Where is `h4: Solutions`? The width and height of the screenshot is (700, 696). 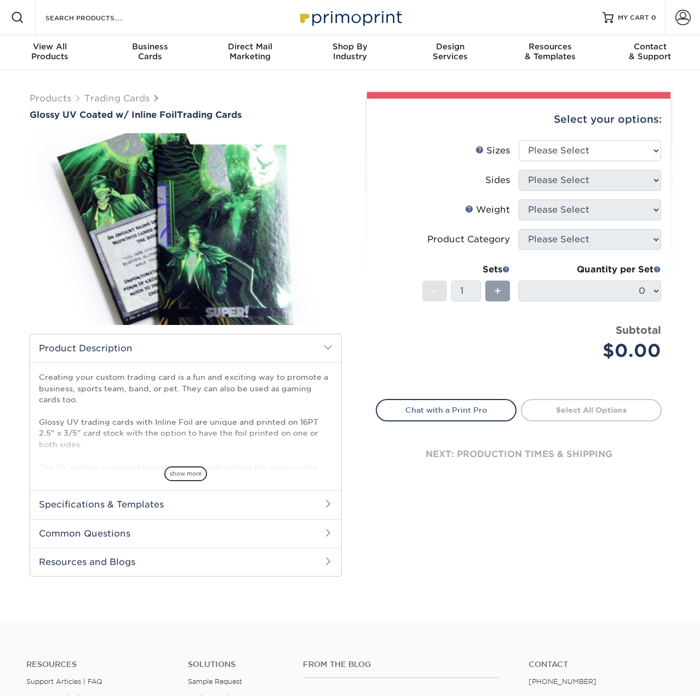
h4: Solutions is located at coordinates (237, 664).